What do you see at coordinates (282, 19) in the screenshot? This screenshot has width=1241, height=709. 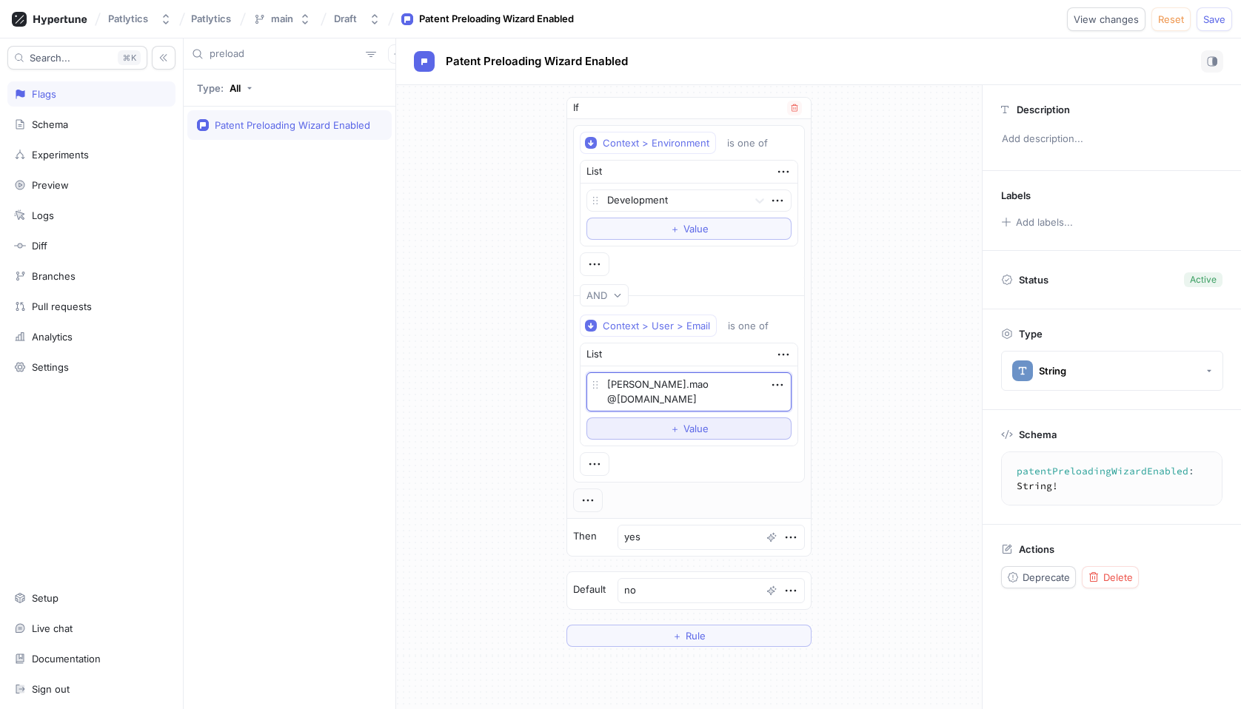 I see `div: main` at bounding box center [282, 19].